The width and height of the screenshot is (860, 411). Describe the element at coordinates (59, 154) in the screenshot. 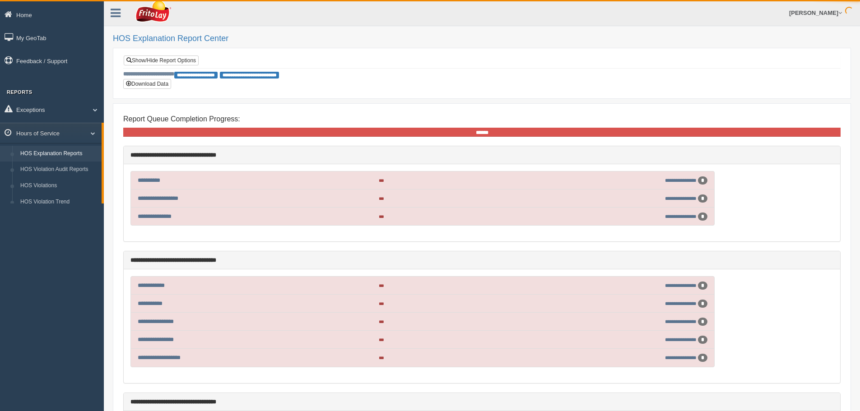

I see `a: HOS Explanation Reports` at that location.